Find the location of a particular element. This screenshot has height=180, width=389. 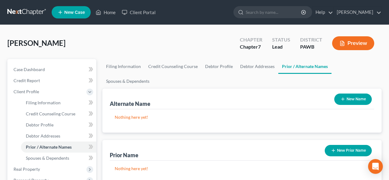

div: District is located at coordinates (311, 40).